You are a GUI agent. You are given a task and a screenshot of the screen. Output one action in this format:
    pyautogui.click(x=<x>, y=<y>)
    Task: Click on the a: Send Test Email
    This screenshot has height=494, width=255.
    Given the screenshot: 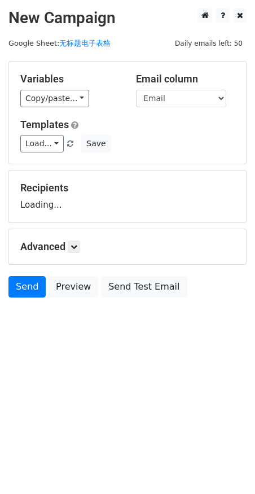 What is the action you would take?
    pyautogui.click(x=144, y=287)
    